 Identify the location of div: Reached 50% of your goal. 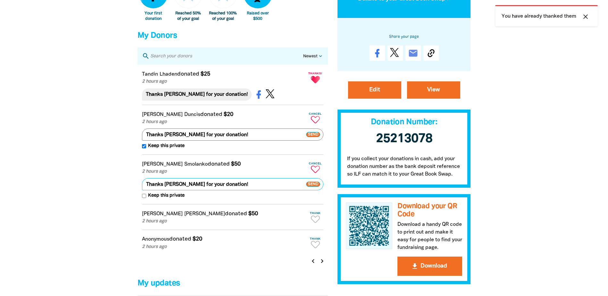
(188, 16).